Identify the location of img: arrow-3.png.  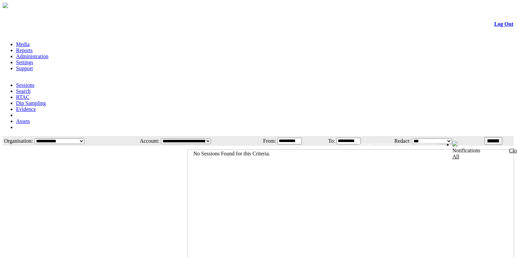
(5, 5).